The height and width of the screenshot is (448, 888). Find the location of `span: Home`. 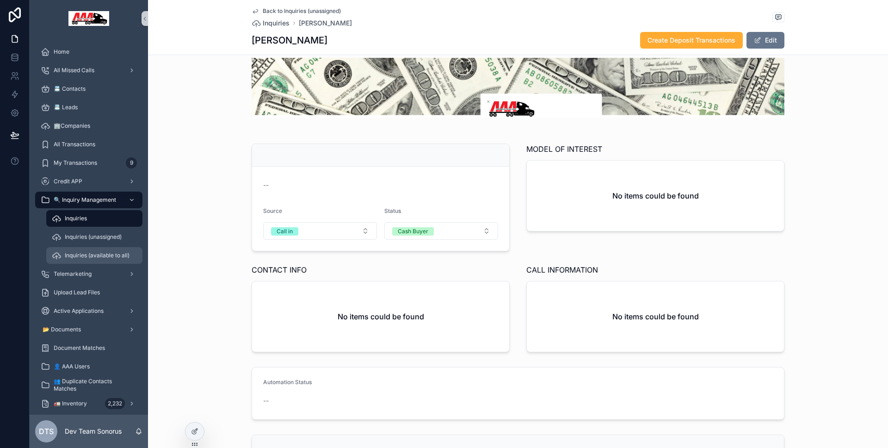

span: Home is located at coordinates (62, 52).